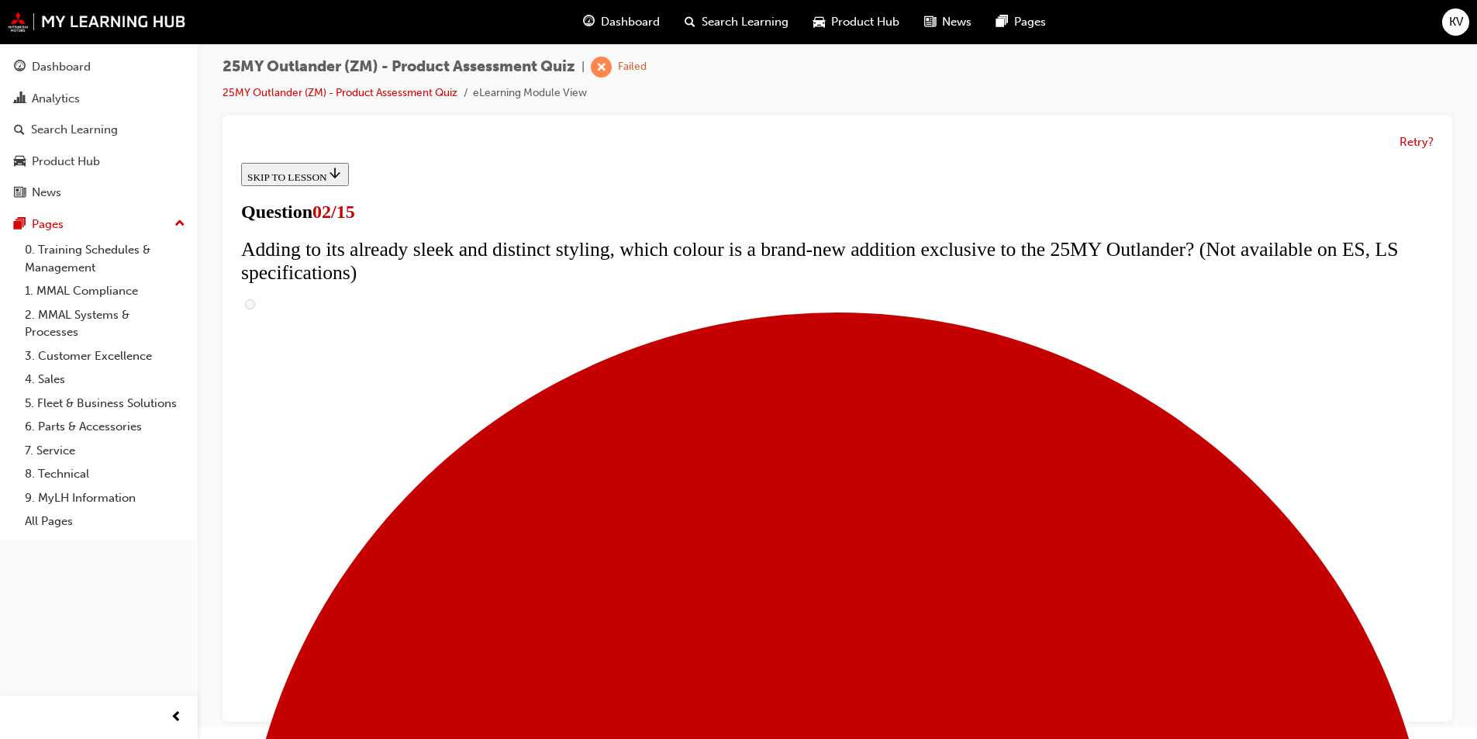 This screenshot has width=1477, height=739. Describe the element at coordinates (1030, 22) in the screenshot. I see `span: Pages` at that location.